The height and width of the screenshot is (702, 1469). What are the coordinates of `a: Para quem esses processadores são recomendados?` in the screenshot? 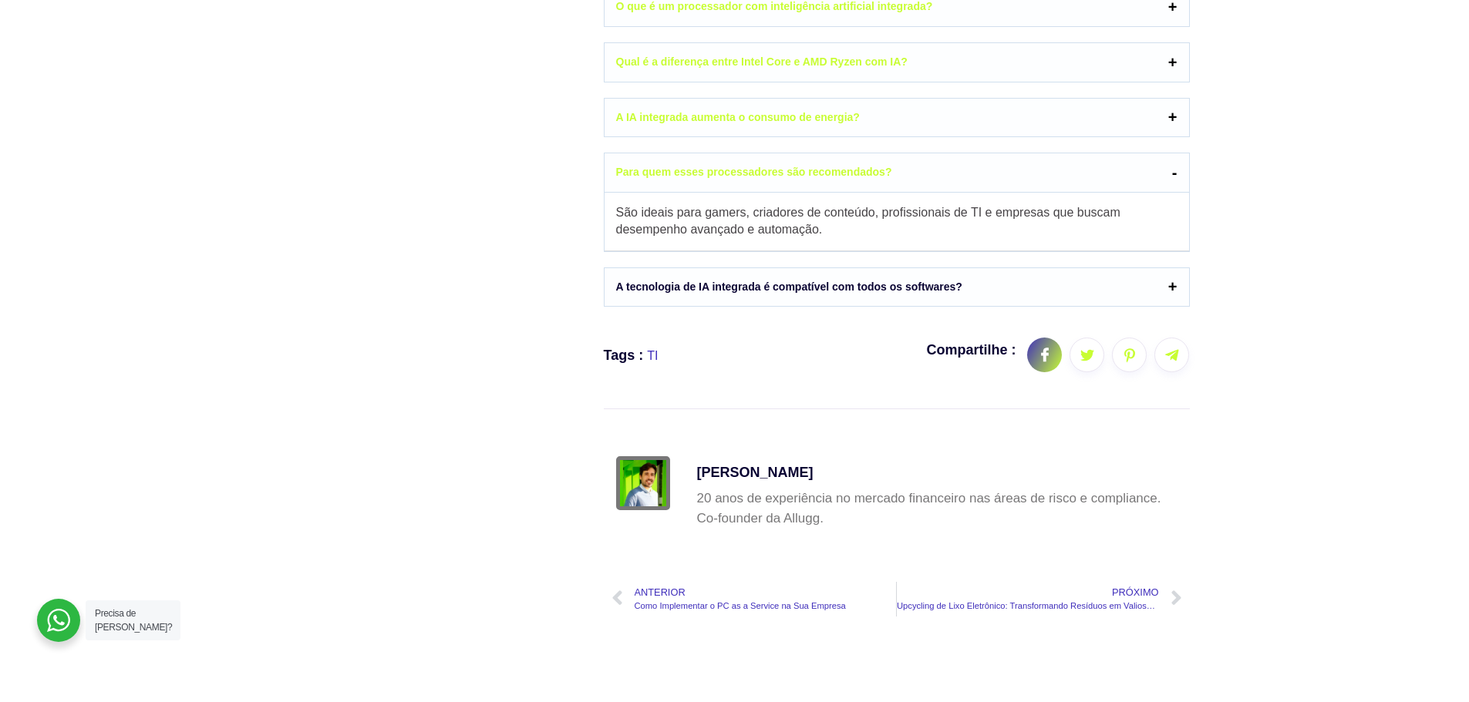 It's located at (897, 173).